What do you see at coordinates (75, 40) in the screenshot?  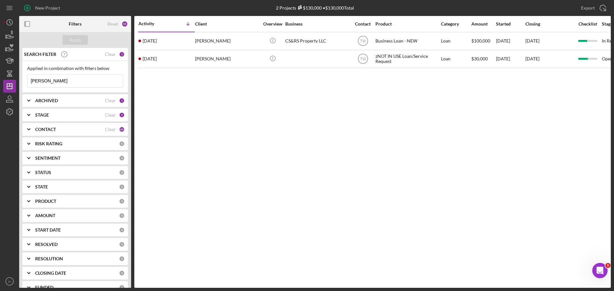 I see `button: Apply` at bounding box center [75, 40].